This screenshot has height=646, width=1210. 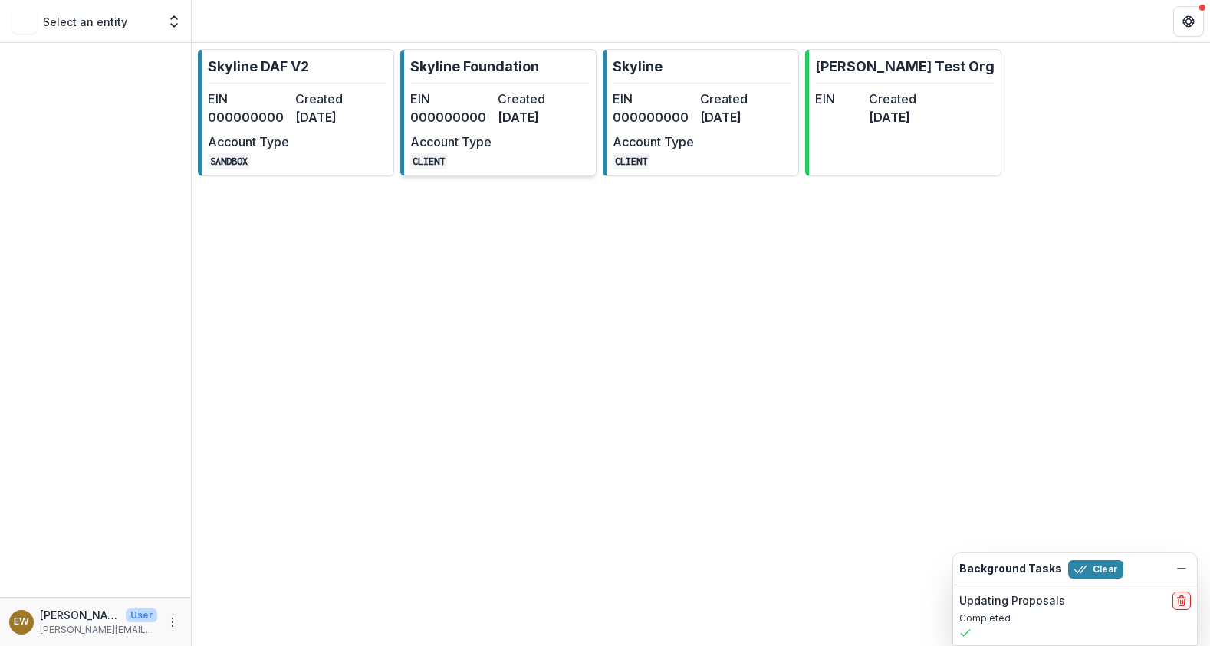 I want to click on code: SANDBOX, so click(x=228, y=161).